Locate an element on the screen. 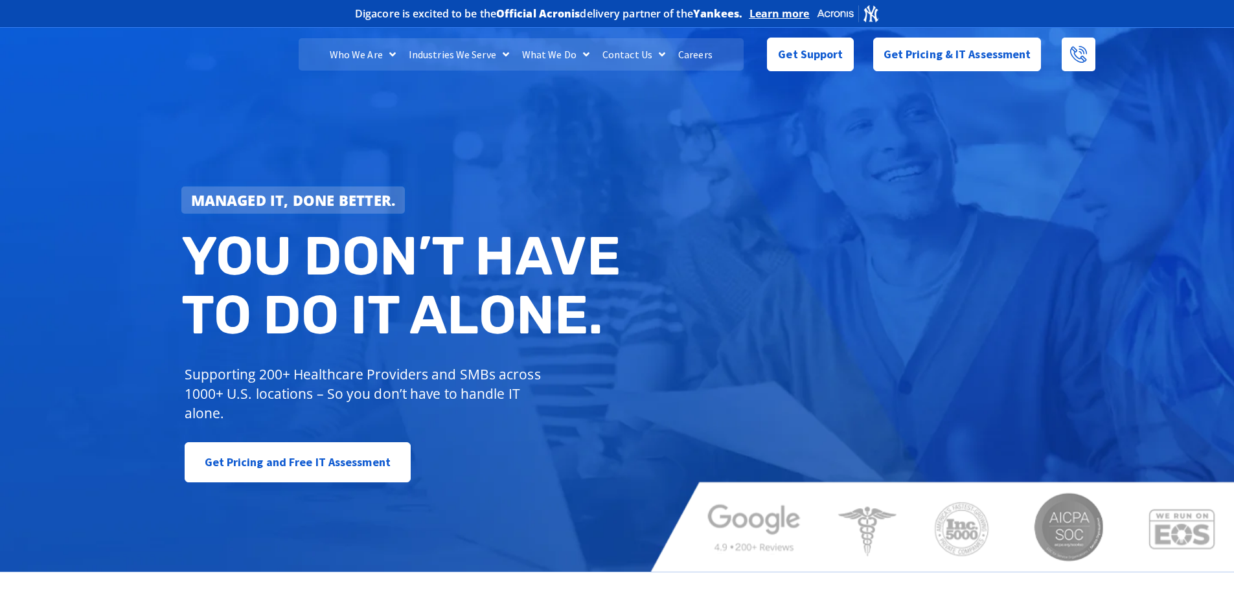 The width and height of the screenshot is (1234, 595). h2: Digacore is excited to be the delivery partner of the is located at coordinates (549, 14).